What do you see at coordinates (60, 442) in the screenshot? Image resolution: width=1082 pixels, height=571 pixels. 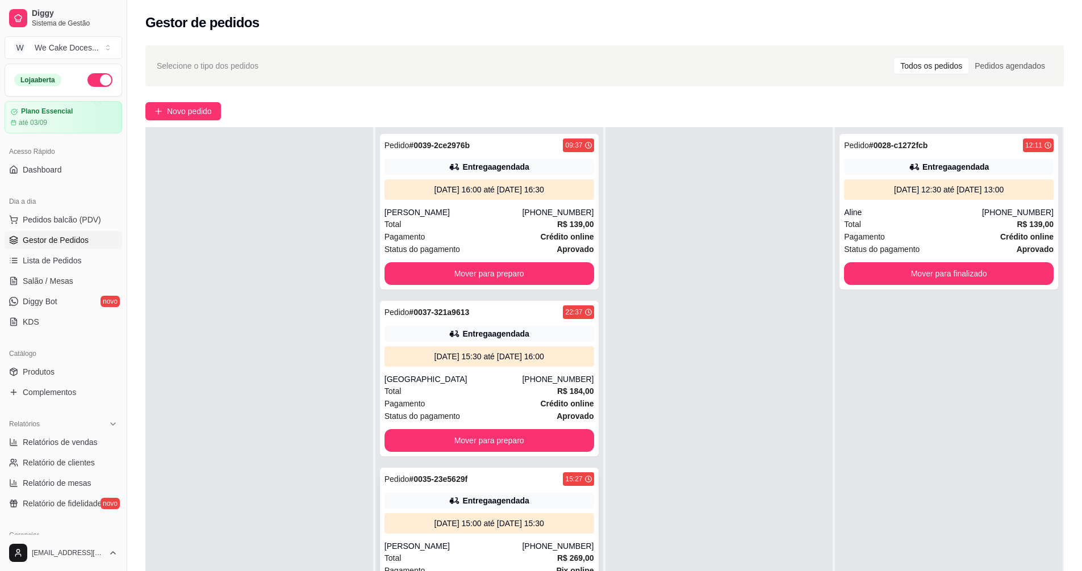 I see `span: Relatórios de vendas` at bounding box center [60, 442].